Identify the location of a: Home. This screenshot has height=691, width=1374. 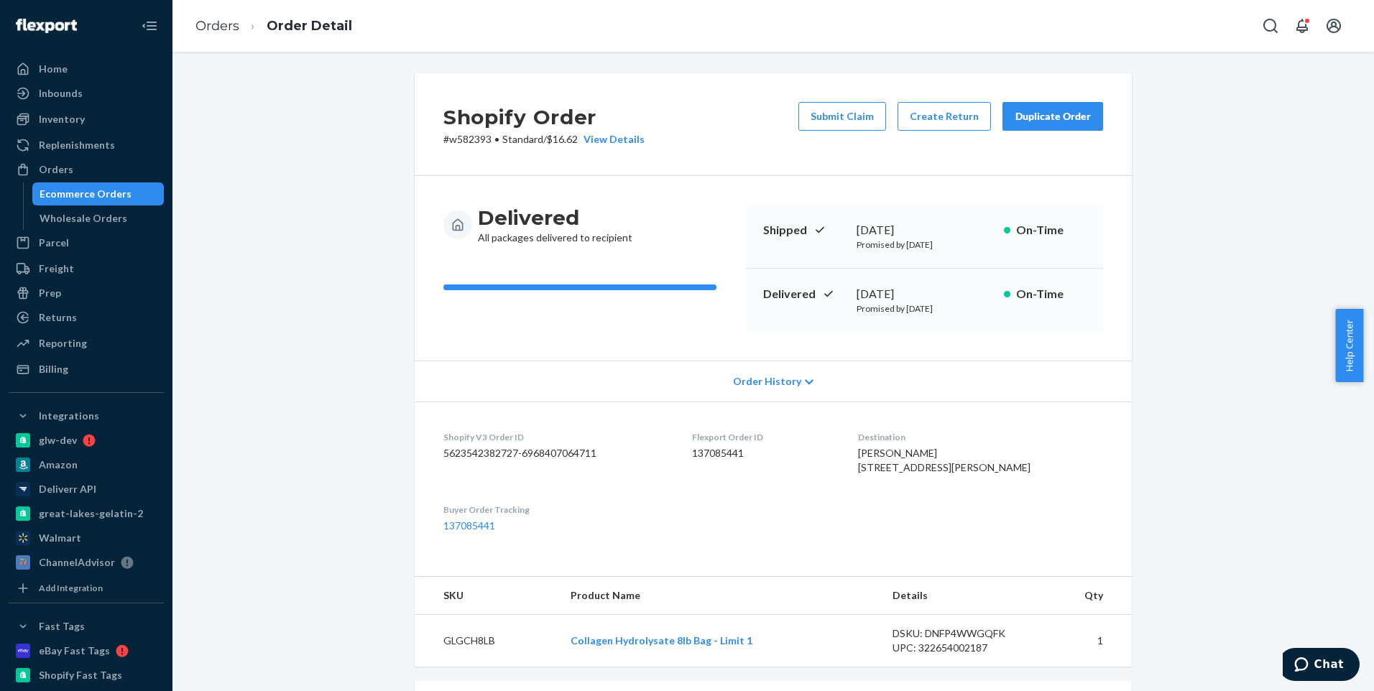
(86, 69).